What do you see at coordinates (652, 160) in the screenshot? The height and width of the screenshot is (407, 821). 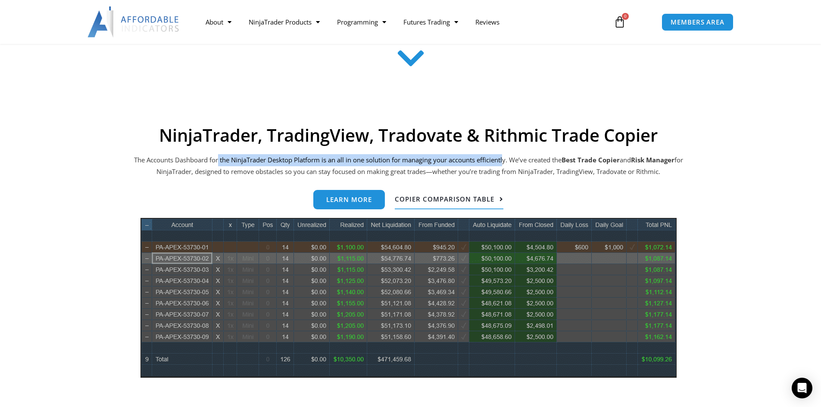 I see `strong: Risk Manager` at bounding box center [652, 160].